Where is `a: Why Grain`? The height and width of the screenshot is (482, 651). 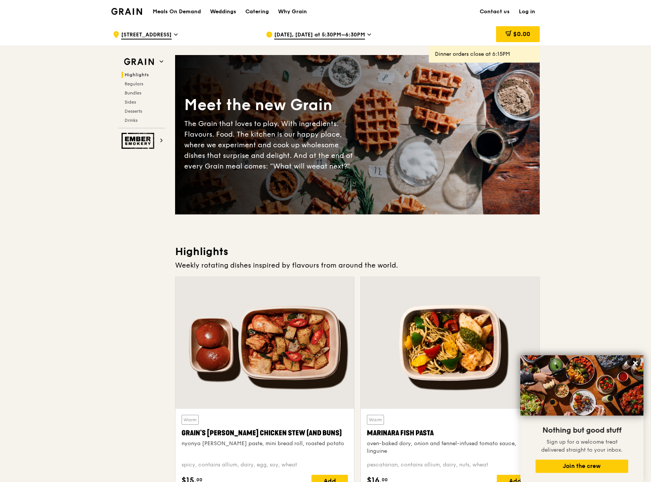 a: Why Grain is located at coordinates (292, 12).